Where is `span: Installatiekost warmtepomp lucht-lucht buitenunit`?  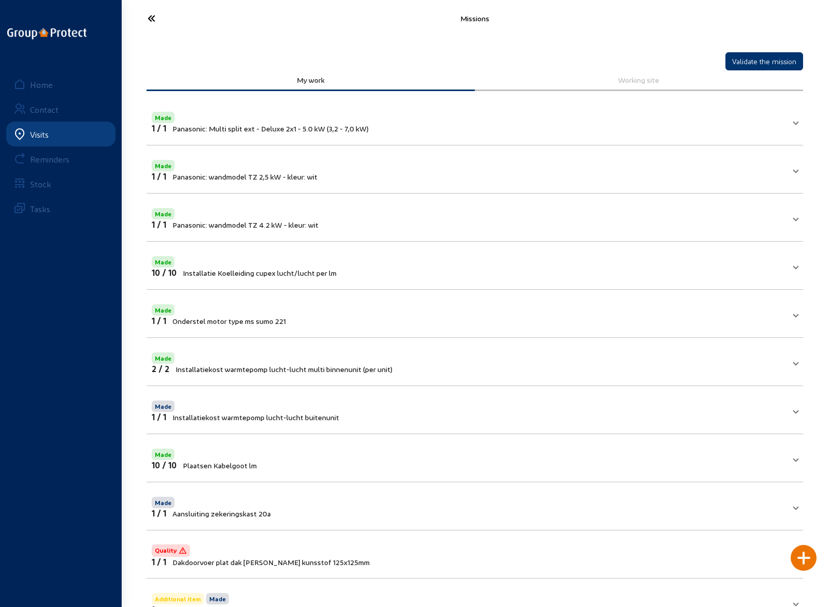 span: Installatiekost warmtepomp lucht-lucht buitenunit is located at coordinates (256, 417).